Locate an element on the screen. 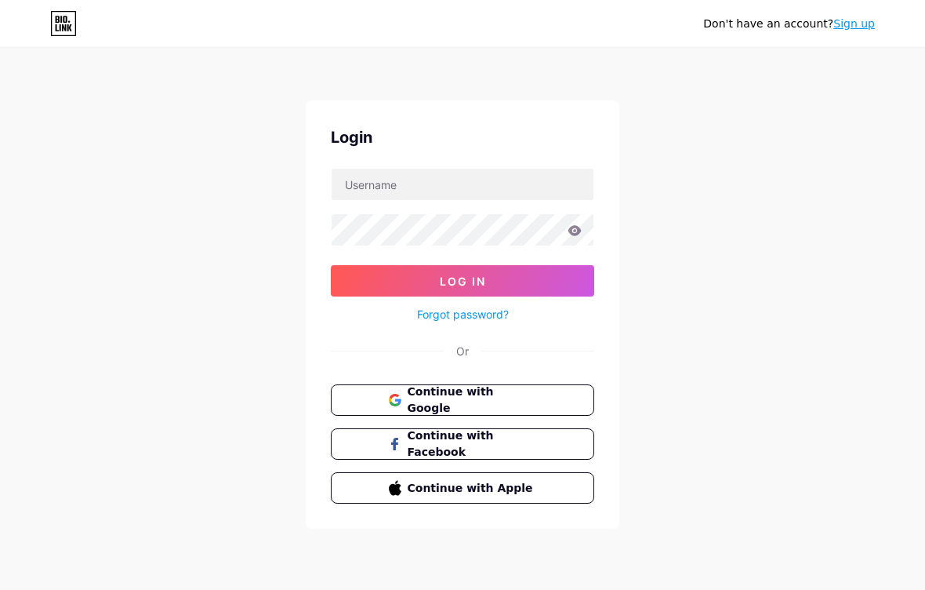  a: Continue with Apple is located at coordinates (463, 488).